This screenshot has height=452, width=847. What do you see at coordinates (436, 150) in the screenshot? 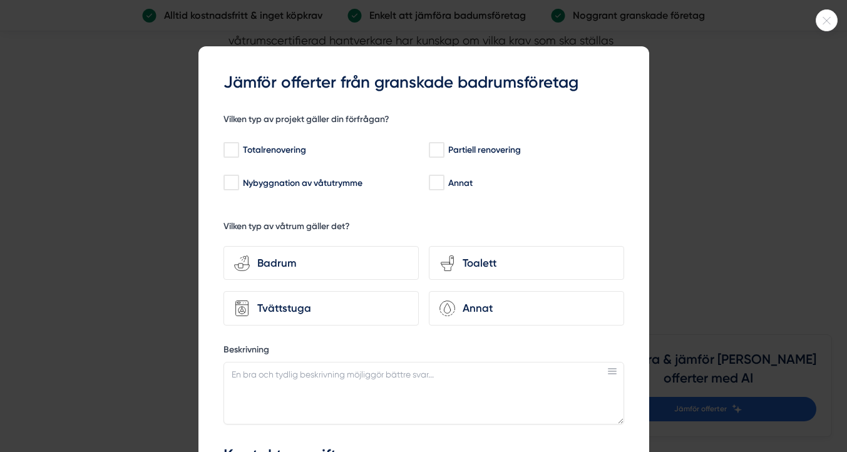
I see `input: Partiell renovering` at bounding box center [436, 150].